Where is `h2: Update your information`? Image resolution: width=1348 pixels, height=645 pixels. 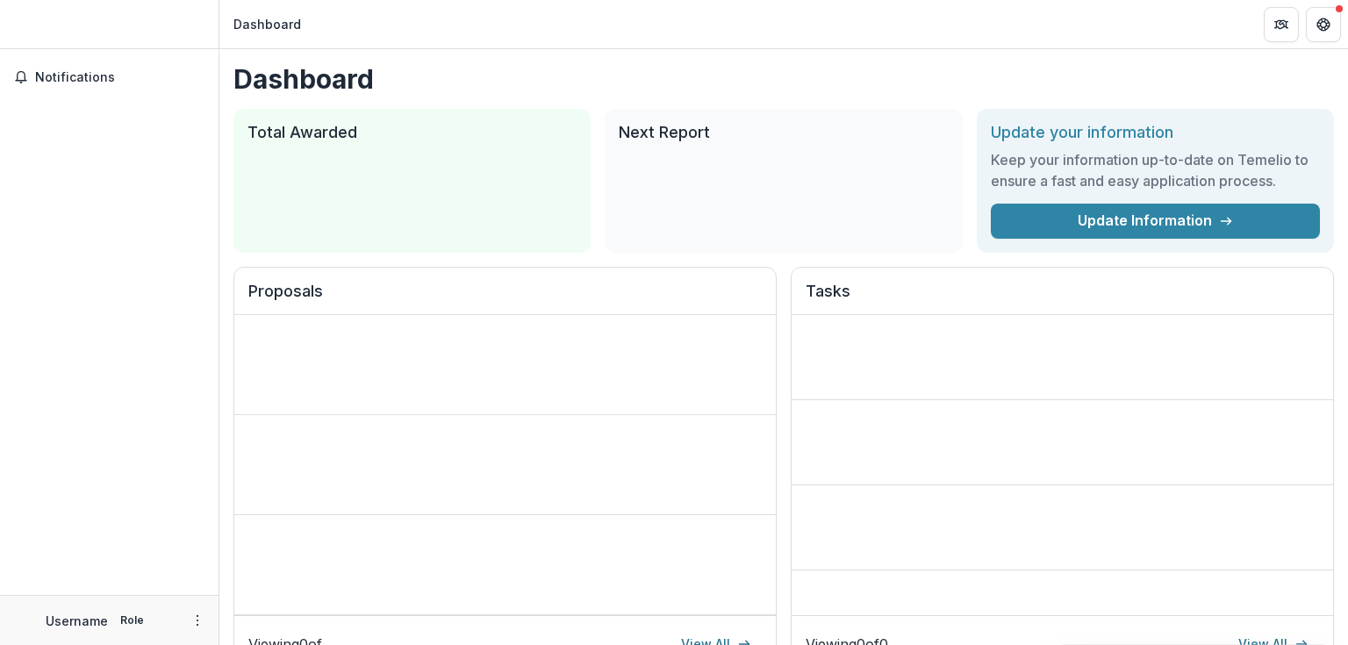 h2: Update your information is located at coordinates (1155, 132).